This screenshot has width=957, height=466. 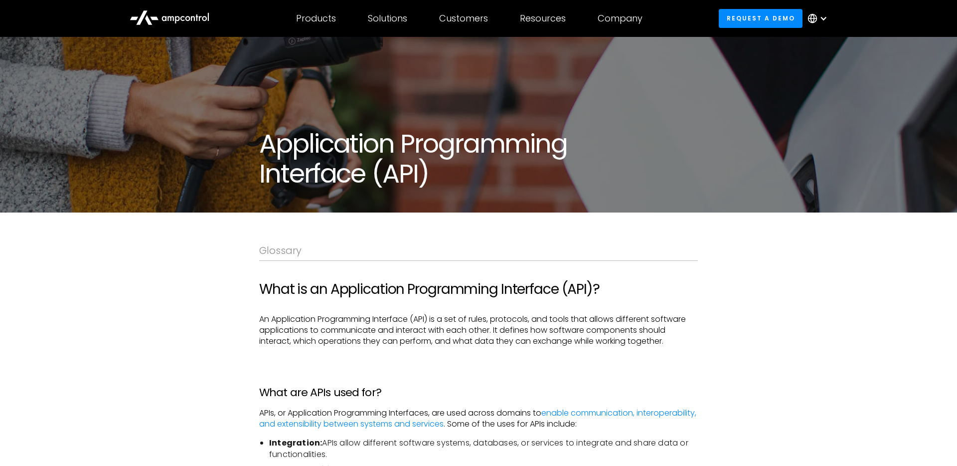 I want to click on div: Customers, so click(x=464, y=18).